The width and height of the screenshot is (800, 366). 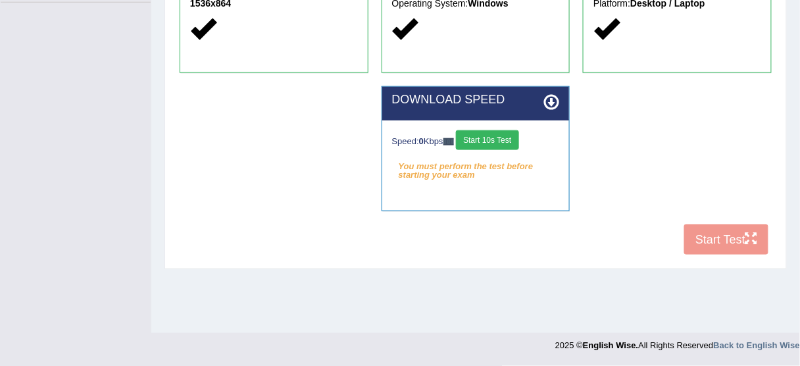 What do you see at coordinates (678, 342) in the screenshot?
I see `div: 2025 © All Rights Reserved` at bounding box center [678, 342].